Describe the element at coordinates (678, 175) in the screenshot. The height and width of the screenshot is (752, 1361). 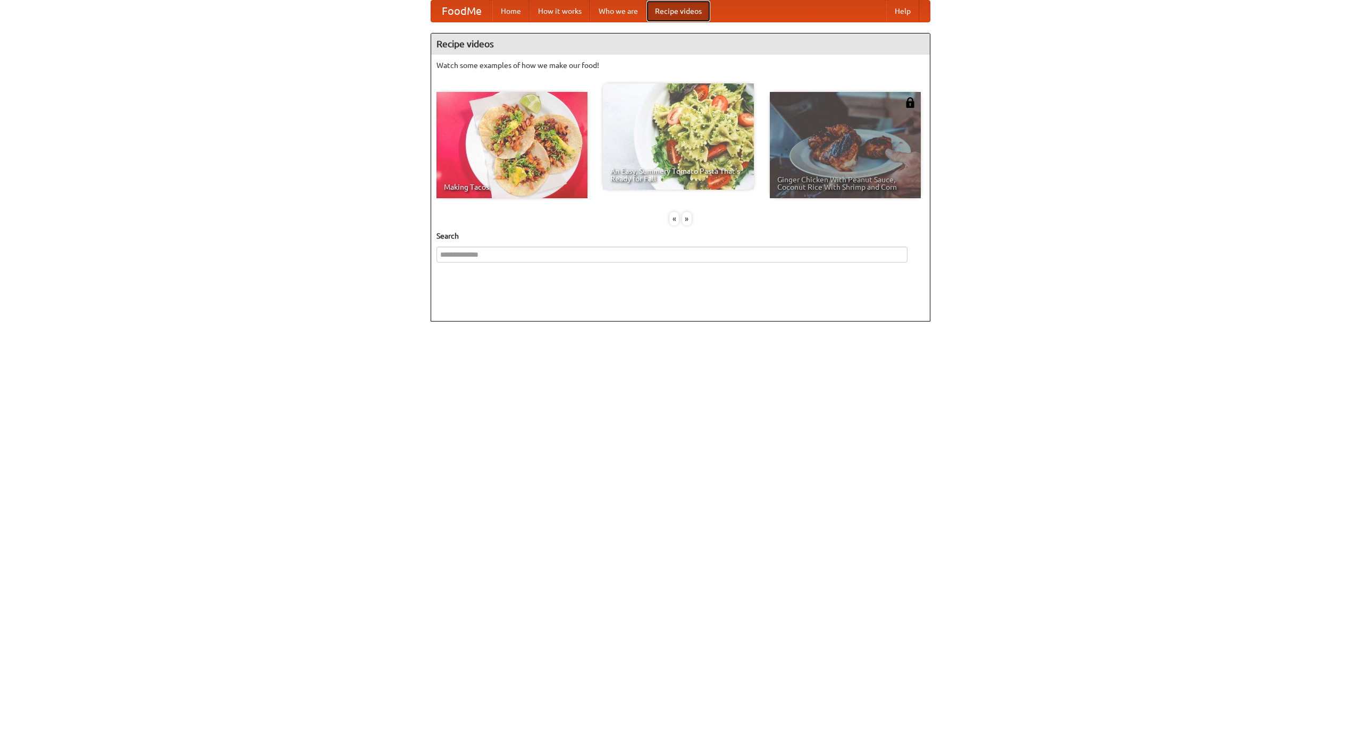
I see `span: An Easy, Summery Tomato Pasta That's Ready for Fall` at that location.